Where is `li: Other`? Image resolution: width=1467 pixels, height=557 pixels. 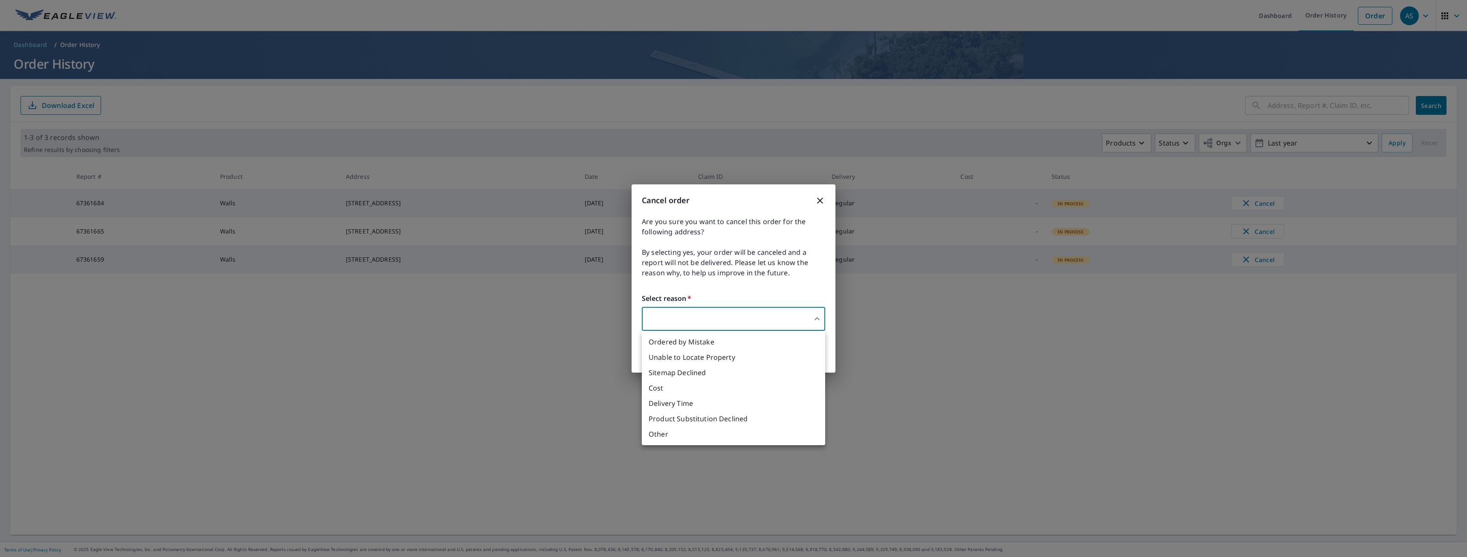
li: Other is located at coordinates (734, 434).